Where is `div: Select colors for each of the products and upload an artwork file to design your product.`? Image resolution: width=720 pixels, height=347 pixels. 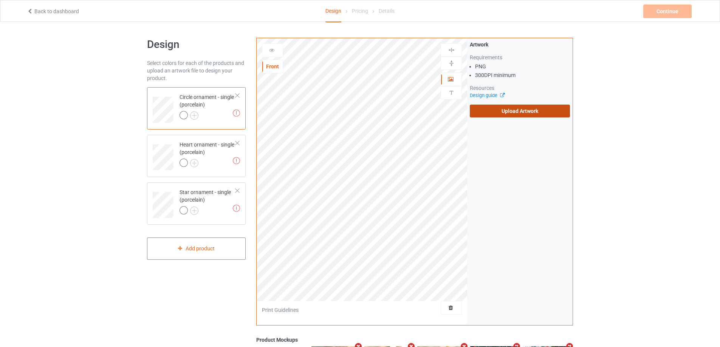 div: Select colors for each of the products and upload an artwork file to design your product. is located at coordinates (196, 71).